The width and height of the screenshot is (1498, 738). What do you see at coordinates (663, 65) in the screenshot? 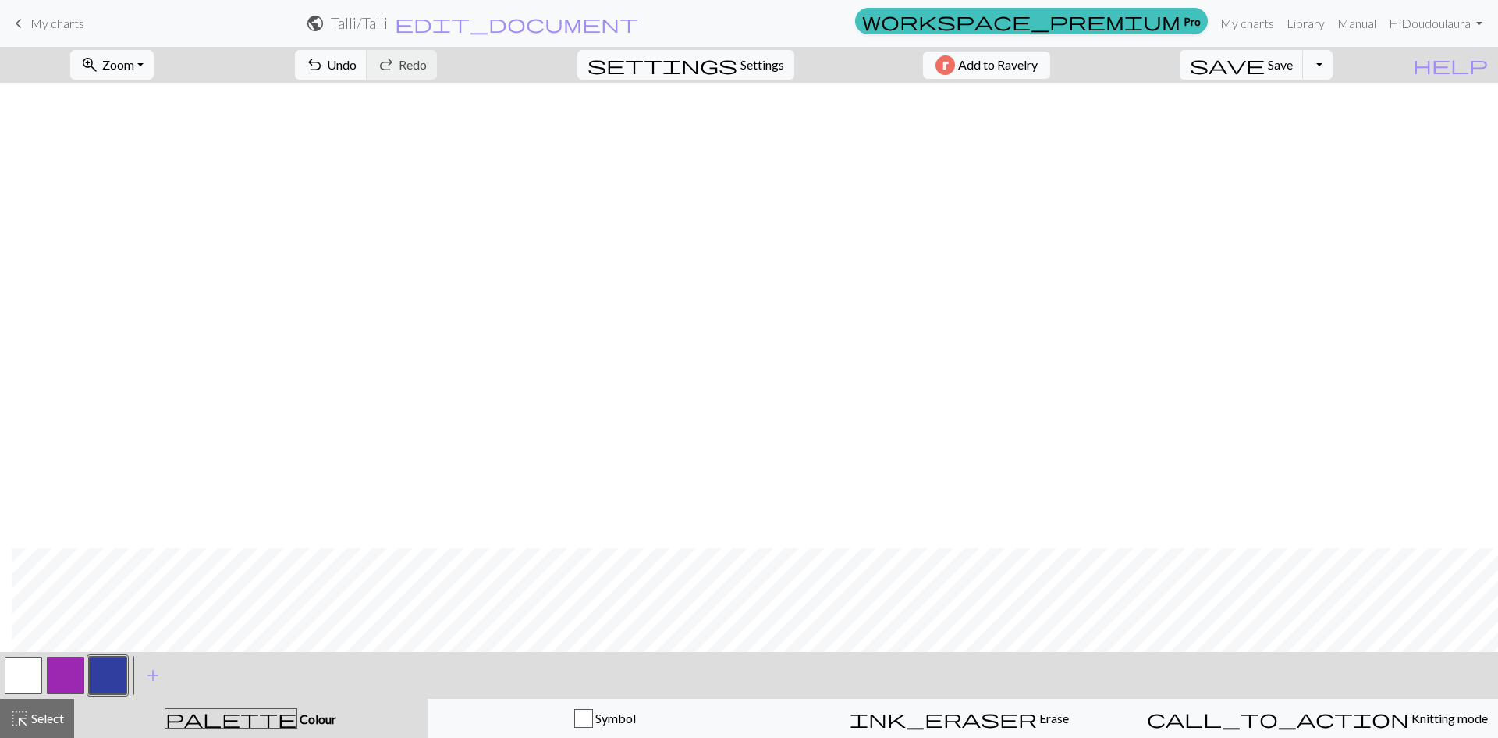
I see `i: Settings` at bounding box center [663, 65].